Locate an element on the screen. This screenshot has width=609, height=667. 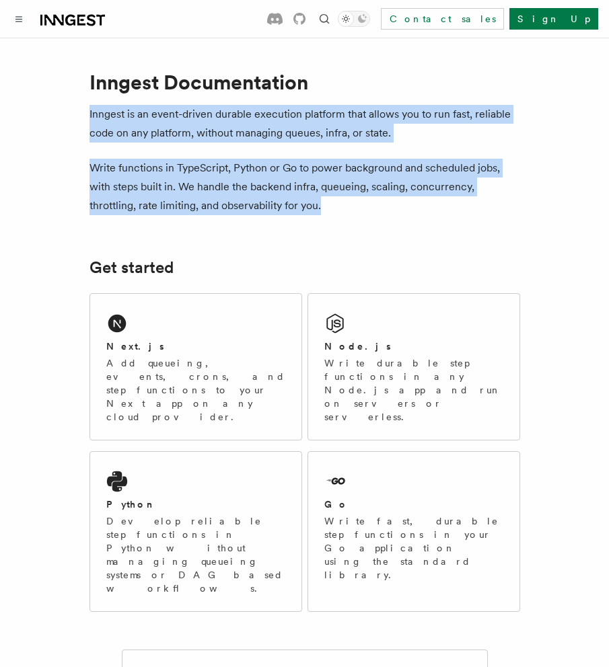
a: Node.jsWrite durable step functions in any Node.js app and run on servers or serverless. is located at coordinates (414, 366).